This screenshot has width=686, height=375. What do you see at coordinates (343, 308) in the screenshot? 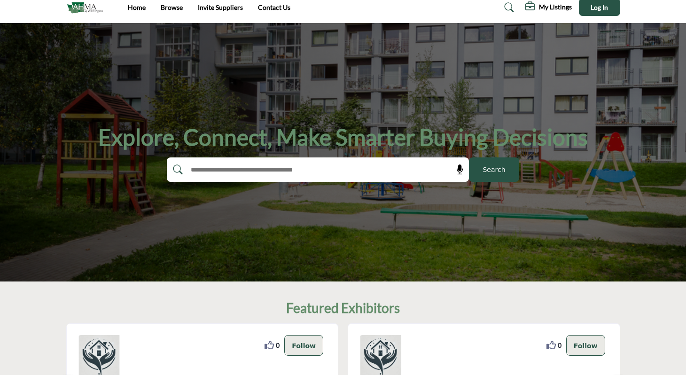
I see `h2: Featured Exhibitors` at bounding box center [343, 308].